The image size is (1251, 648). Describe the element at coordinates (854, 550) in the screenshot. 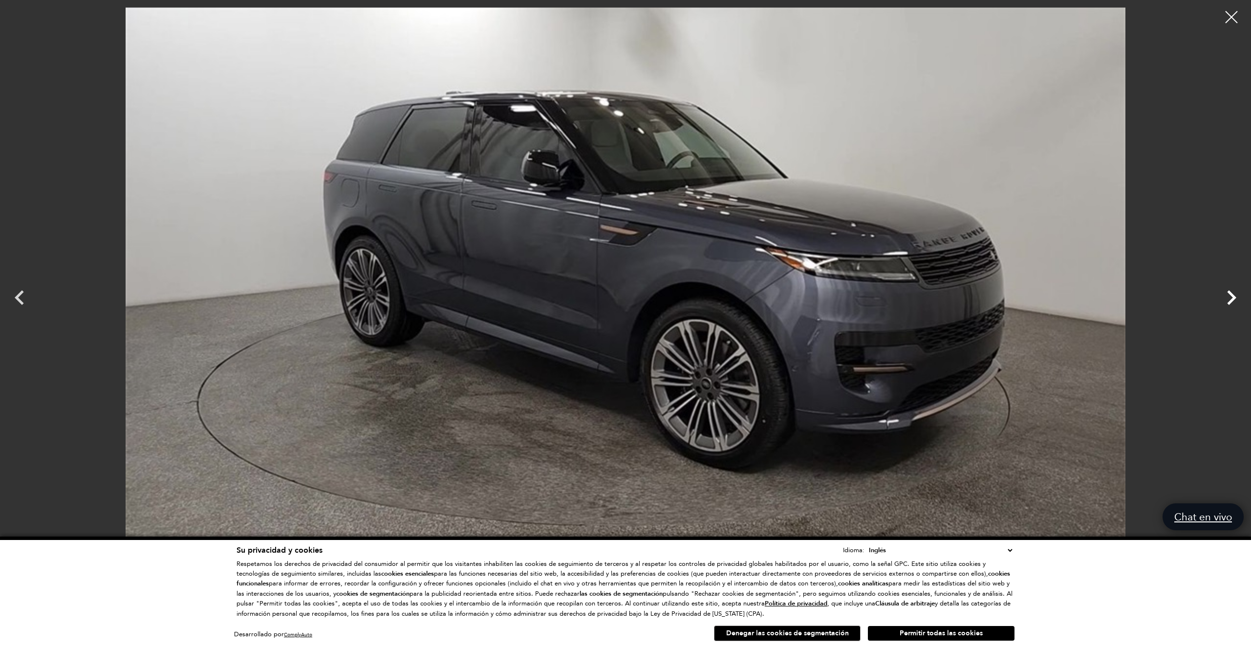

I see `font: Idioma:` at that location.